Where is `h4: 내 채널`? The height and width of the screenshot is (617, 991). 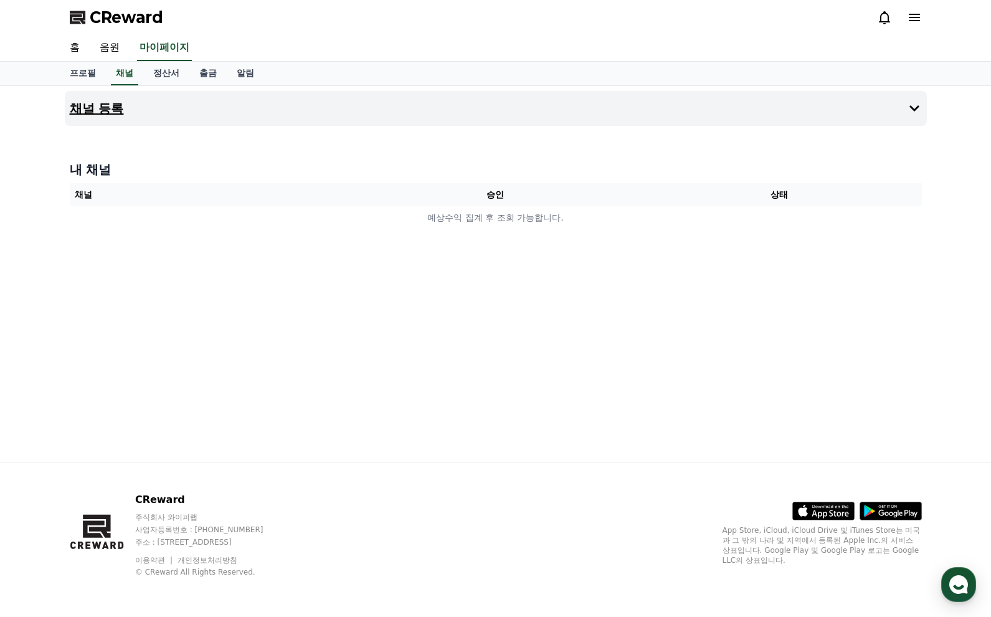
h4: 내 채널 is located at coordinates (496, 169).